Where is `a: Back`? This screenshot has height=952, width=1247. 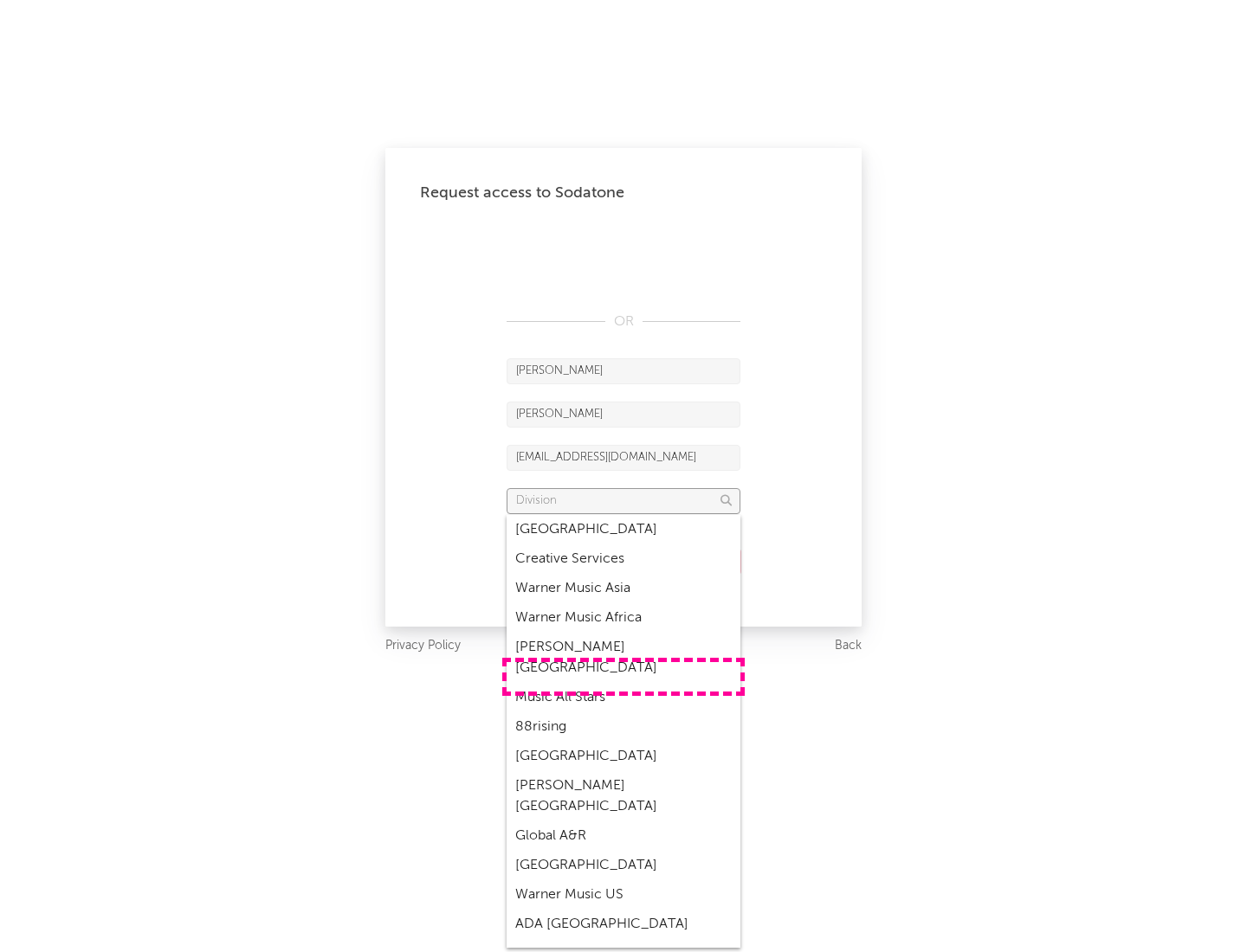
a: Back is located at coordinates (848, 646).